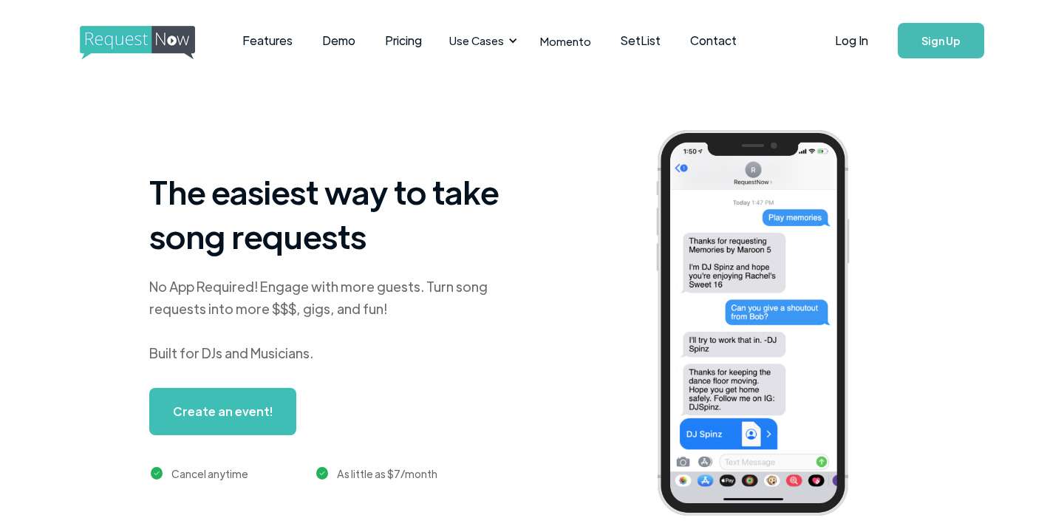 The height and width of the screenshot is (532, 1064). Describe the element at coordinates (713, 41) in the screenshot. I see `a: Contact` at that location.